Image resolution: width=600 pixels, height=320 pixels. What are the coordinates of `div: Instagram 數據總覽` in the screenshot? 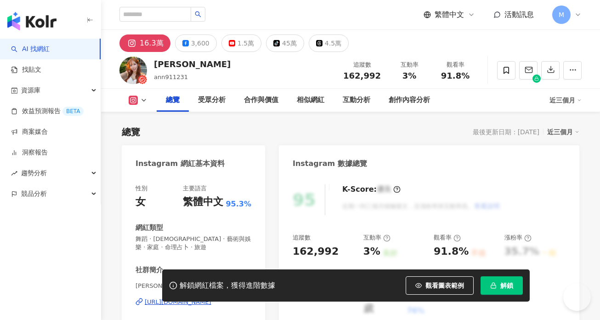 It's located at (330, 163).